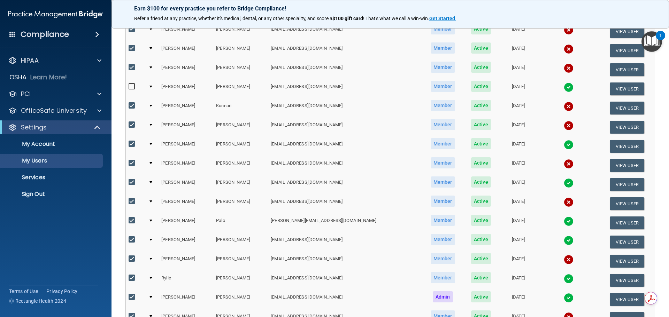 The image size is (669, 317). What do you see at coordinates (55, 111) in the screenshot?
I see `a: OfficeSafe University` at bounding box center [55, 111].